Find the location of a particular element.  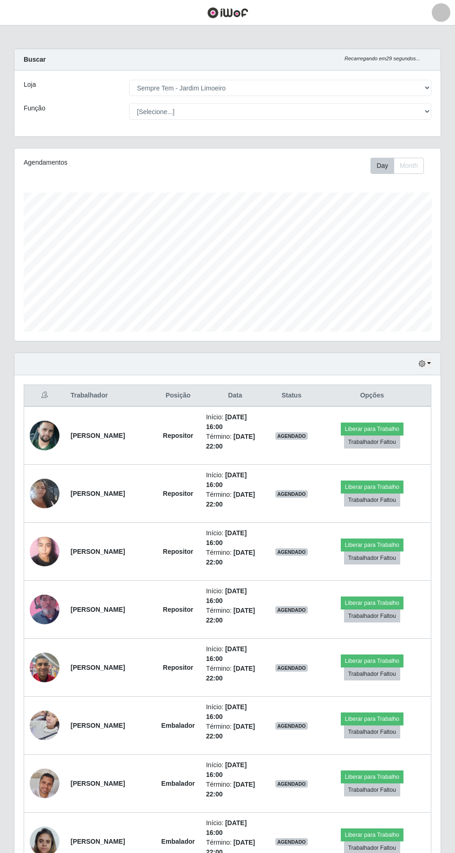

img: CoreUI Logo is located at coordinates (227, 13).